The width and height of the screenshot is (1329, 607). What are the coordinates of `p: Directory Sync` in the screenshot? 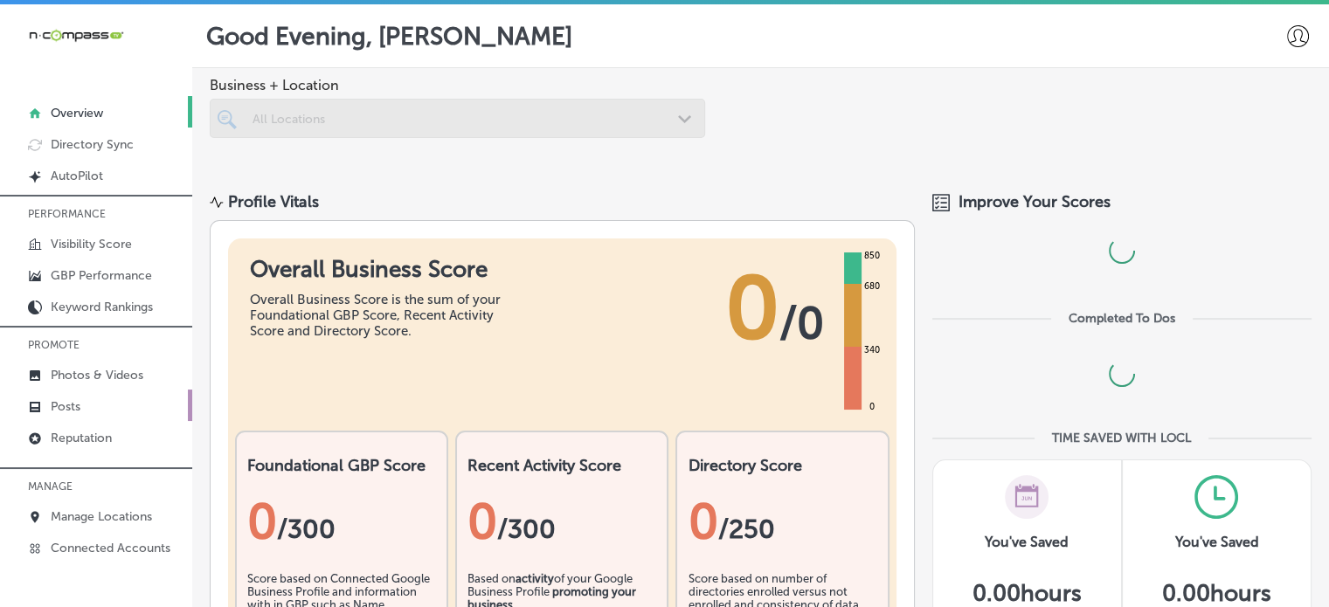 It's located at (92, 144).